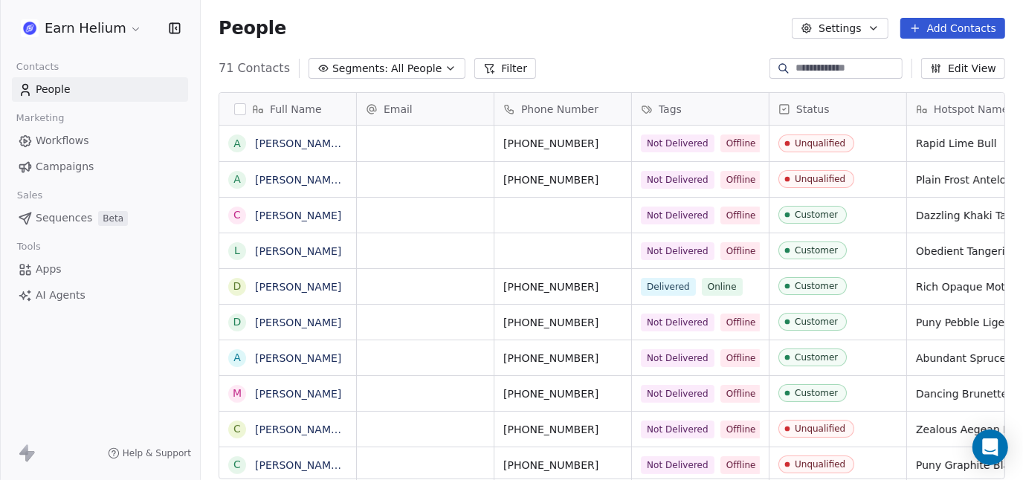 The height and width of the screenshot is (480, 1023). Describe the element at coordinates (560, 109) in the screenshot. I see `span: Phone Number` at that location.